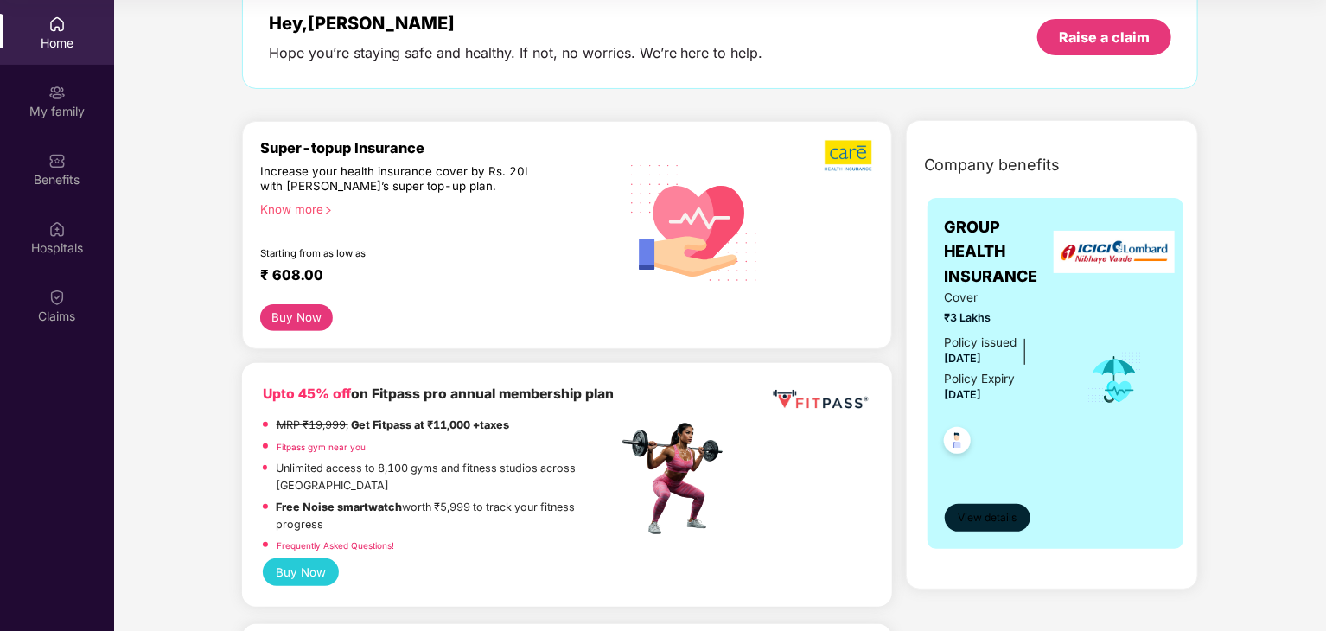  What do you see at coordinates (992, 165) in the screenshot?
I see `span: Company benefits` at bounding box center [992, 165].